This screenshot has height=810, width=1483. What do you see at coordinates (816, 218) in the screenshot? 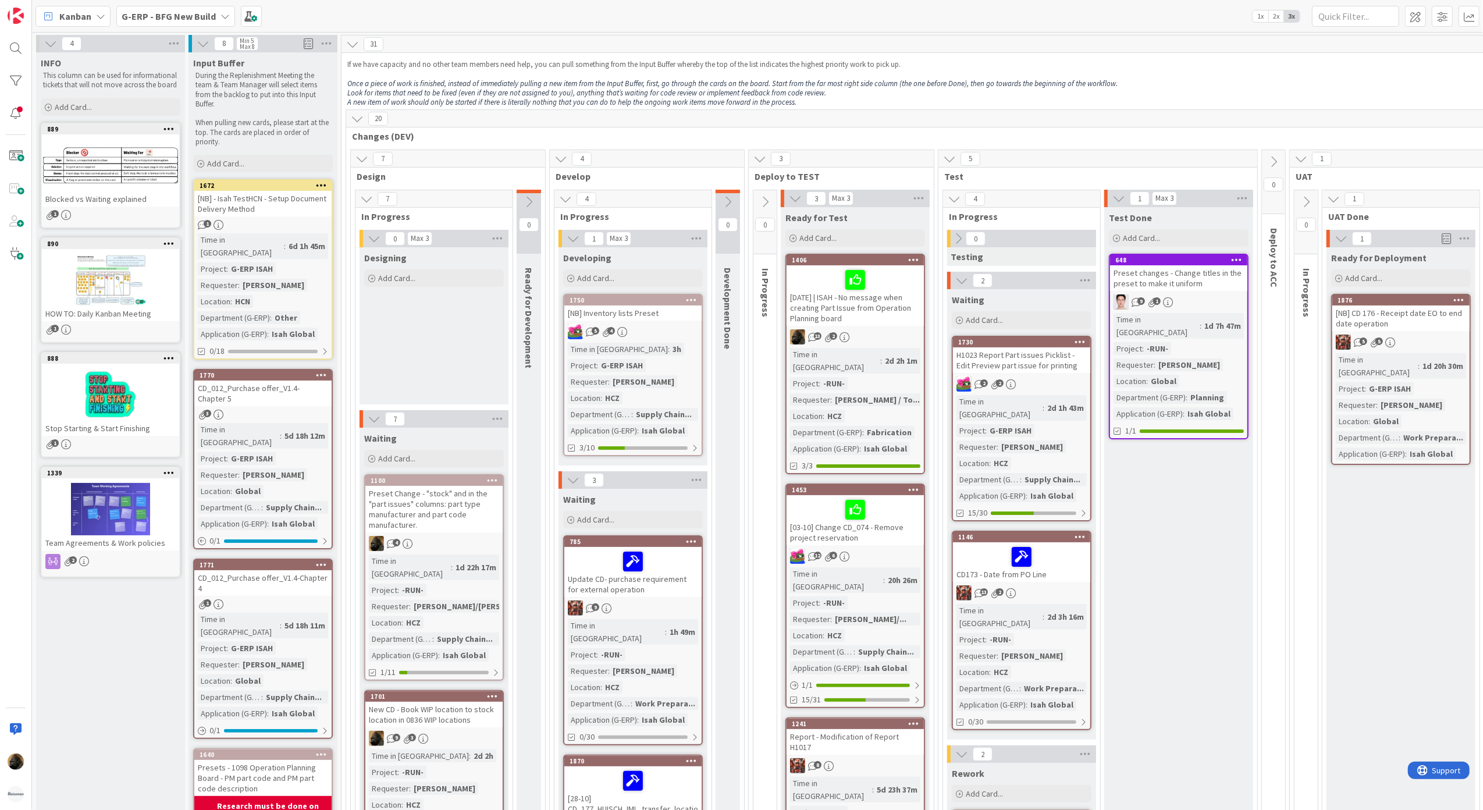
I see `span: Ready for Test` at bounding box center [816, 218].